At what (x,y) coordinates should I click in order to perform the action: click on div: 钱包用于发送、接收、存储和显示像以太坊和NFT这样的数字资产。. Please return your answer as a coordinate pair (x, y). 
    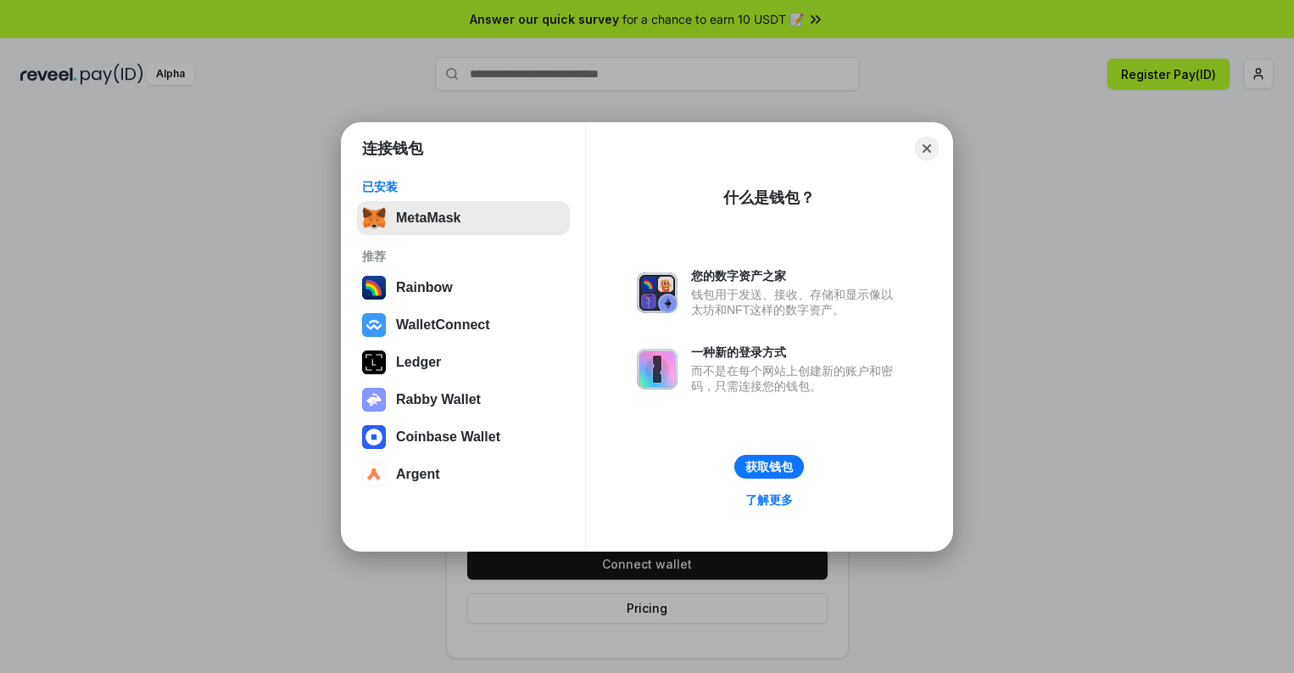
    Looking at the image, I should click on (796, 302).